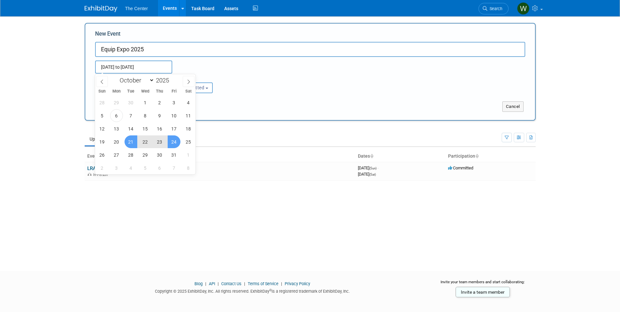  Describe the element at coordinates (102, 155) in the screenshot. I see `span: October 26, 2025` at that location.